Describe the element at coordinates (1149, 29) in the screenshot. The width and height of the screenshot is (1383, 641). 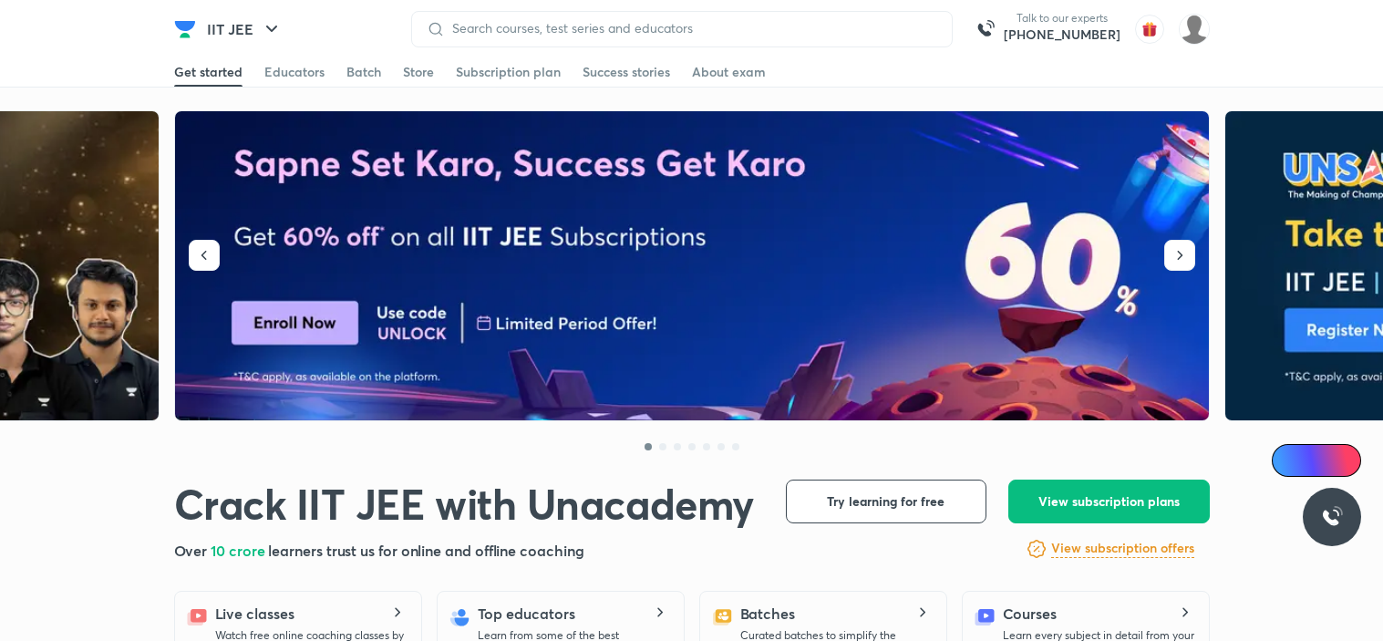
I see `img: avatar` at that location.